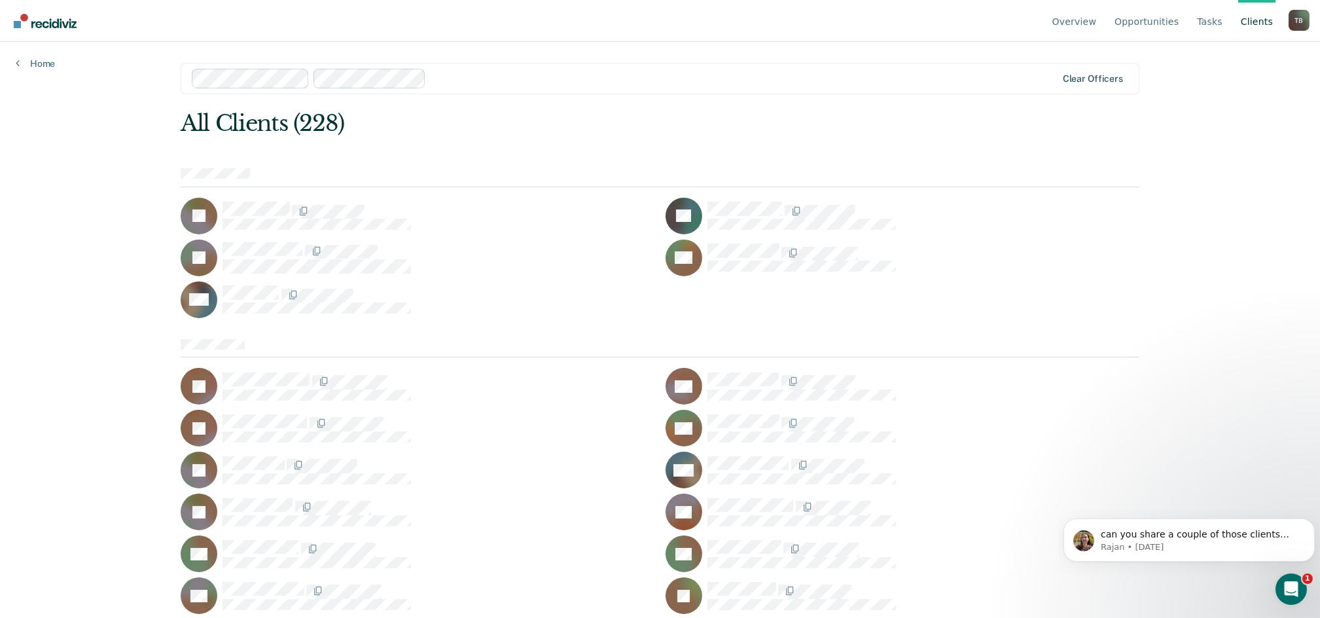 The image size is (1320, 618). I want to click on img: Profile image for Rajan, so click(26, 50).